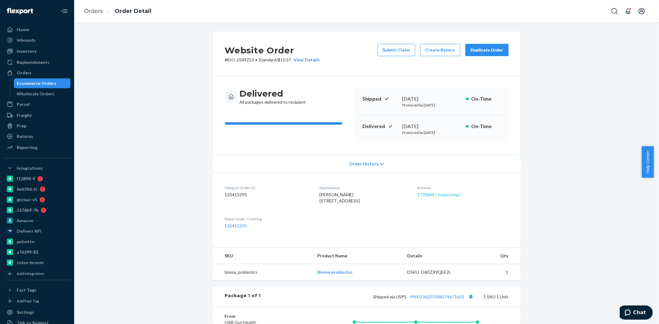 This screenshot has height=324, width=659. I want to click on span: Standard, so click(268, 60).